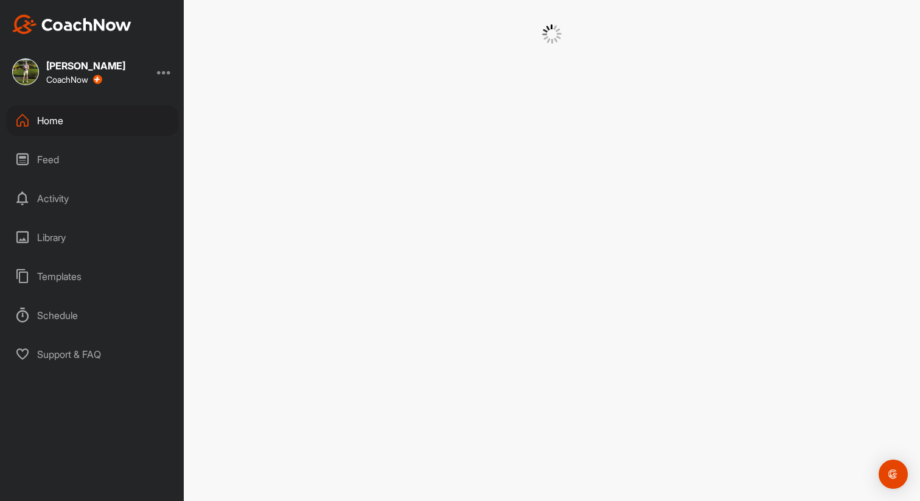  I want to click on img: CoachNow, so click(72, 24).